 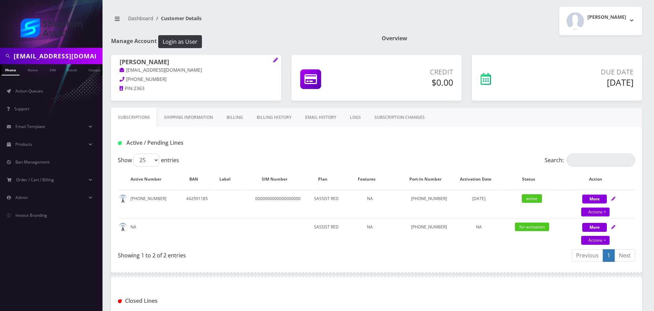 I want to click on img: Active / Pending Lines, so click(x=120, y=143).